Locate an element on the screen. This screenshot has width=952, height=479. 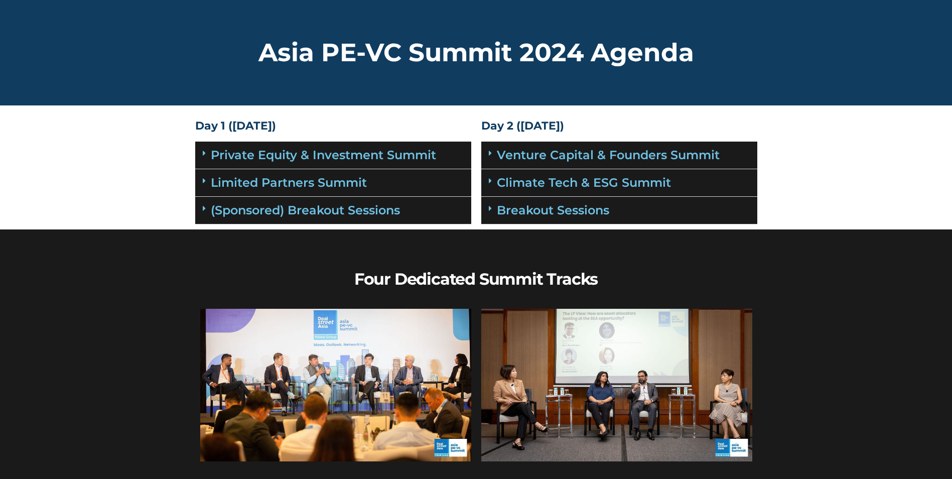
a: Venture Capital & Founders​ Summit is located at coordinates (608, 155).